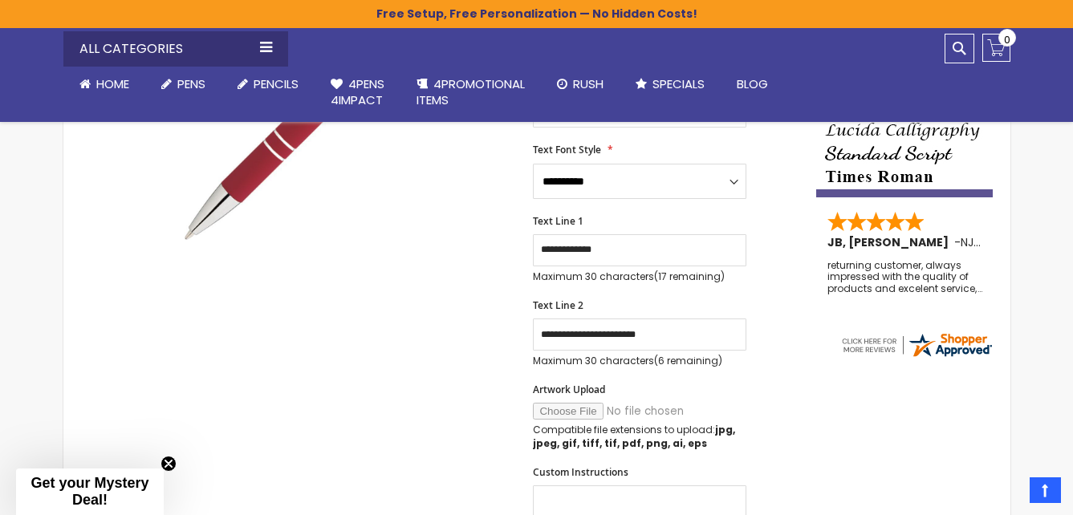 The width and height of the screenshot is (1073, 515). I want to click on div: All Categories, so click(176, 49).